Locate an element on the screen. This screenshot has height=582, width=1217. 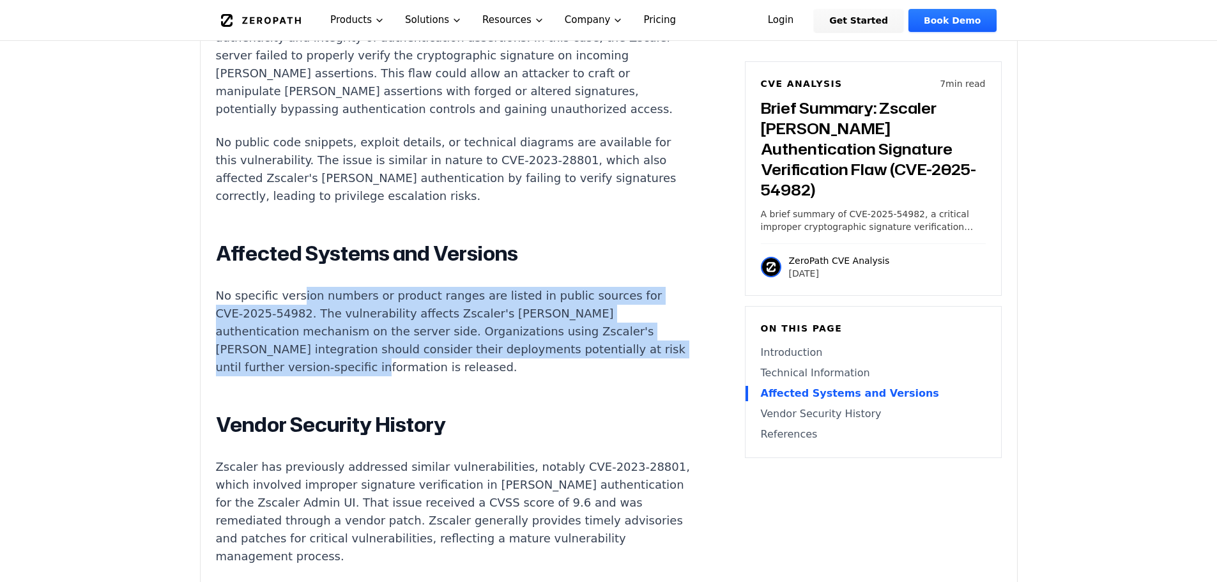
a: Affected Systems and Versions is located at coordinates (873, 394).